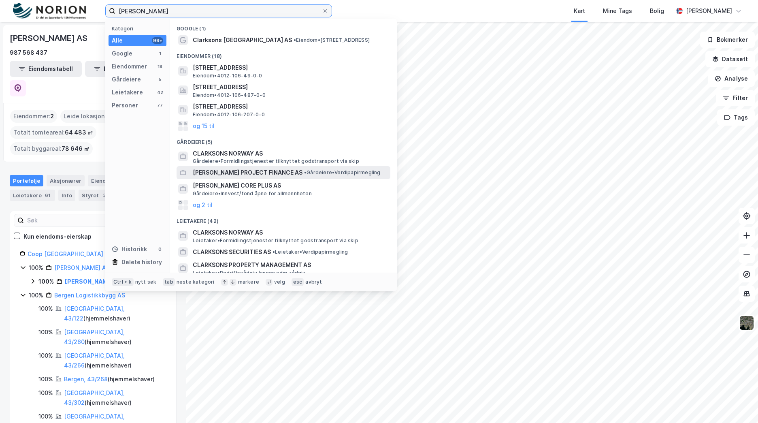 This screenshot has height=423, width=758. What do you see at coordinates (46, 69) in the screenshot?
I see `button: Eiendomstabell` at bounding box center [46, 69].